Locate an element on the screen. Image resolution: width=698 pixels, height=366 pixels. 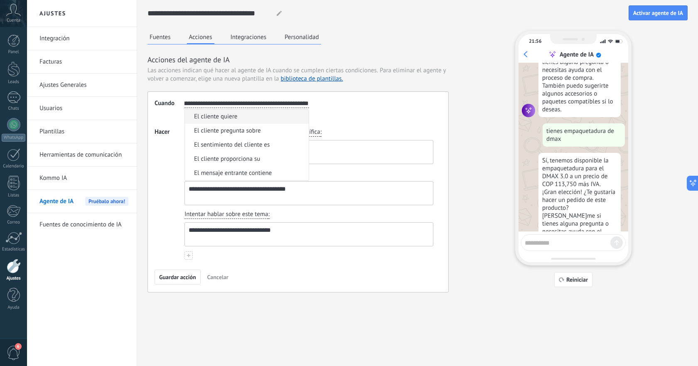
li: Usuarios is located at coordinates (82, 108).